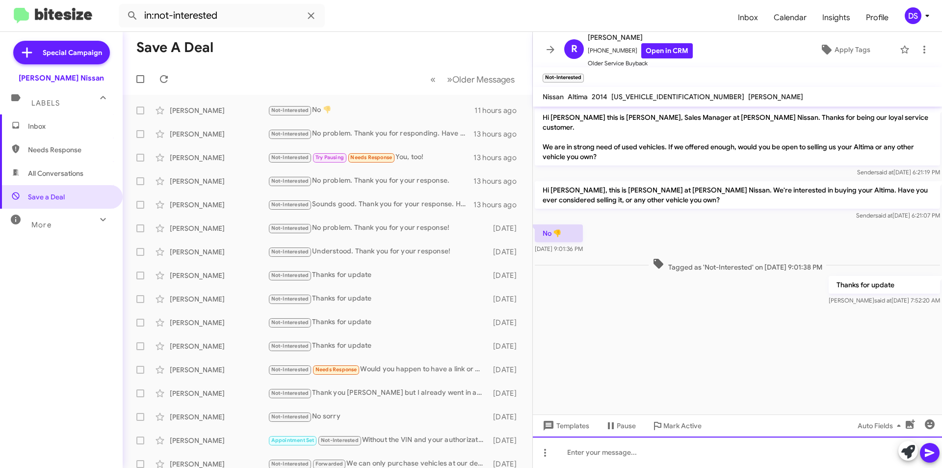  What do you see at coordinates (884, 285) in the screenshot?
I see `p: Thanks for update` at bounding box center [884, 285].